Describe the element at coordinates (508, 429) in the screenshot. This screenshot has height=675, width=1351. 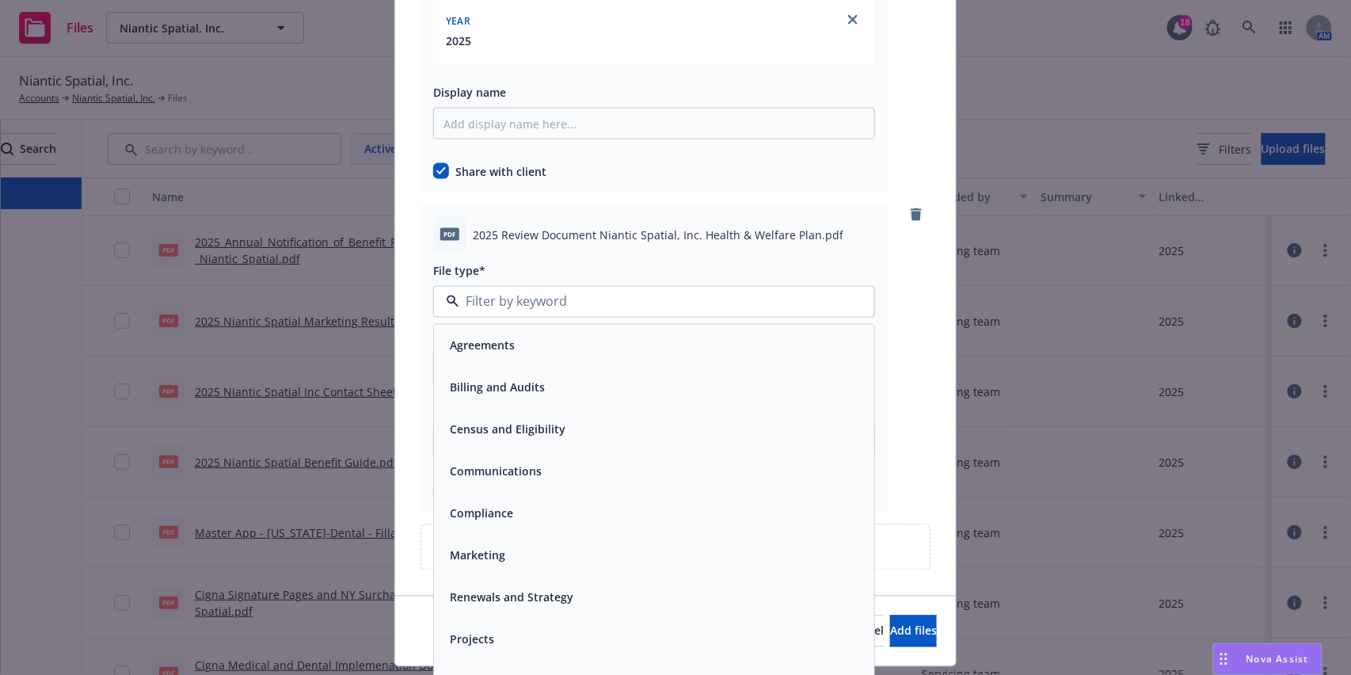
I see `button: Census and Eligibility` at that location.